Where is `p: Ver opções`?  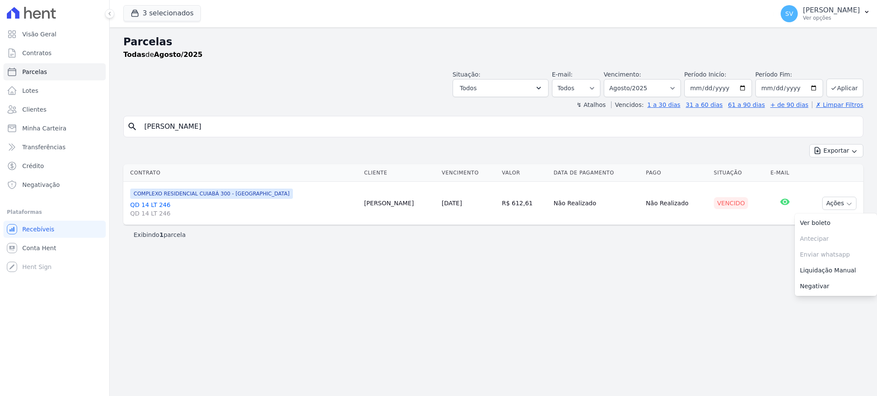 p: Ver opções is located at coordinates (831, 18).